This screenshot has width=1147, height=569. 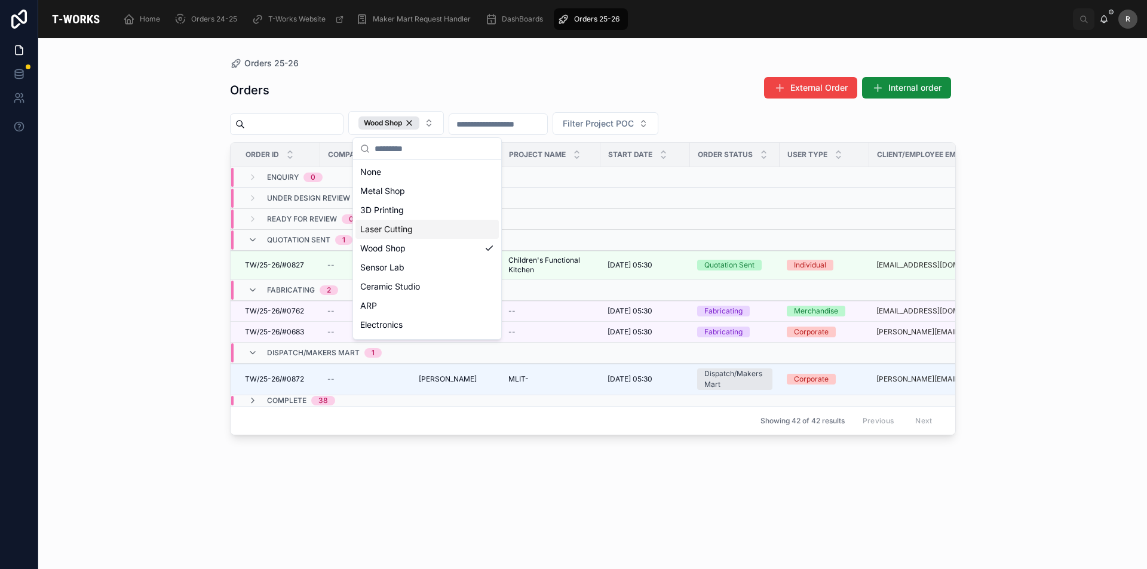 I want to click on span: Project Name, so click(x=537, y=155).